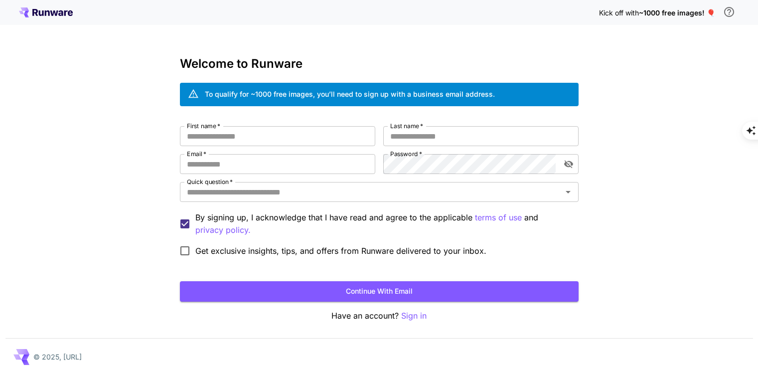  I want to click on label: First name, so click(203, 126).